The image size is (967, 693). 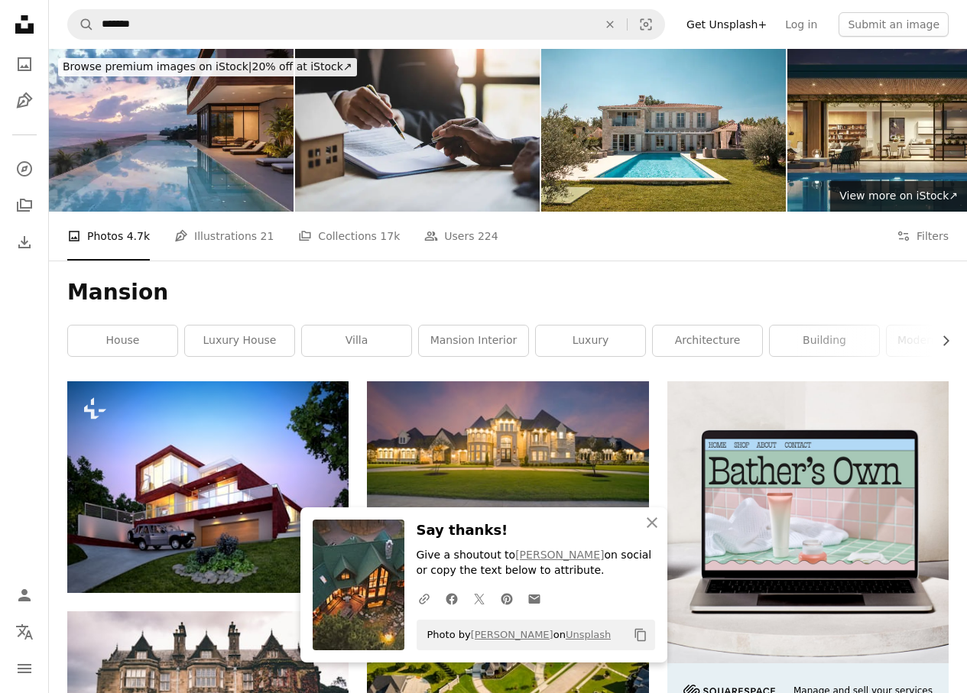 What do you see at coordinates (24, 595) in the screenshot?
I see `a: Log in / Sign up` at bounding box center [24, 595].